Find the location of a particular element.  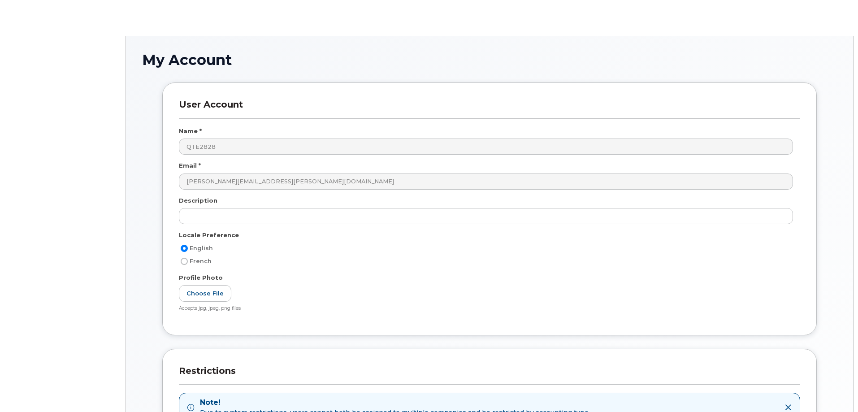

label: Profile Photo is located at coordinates (201, 277).